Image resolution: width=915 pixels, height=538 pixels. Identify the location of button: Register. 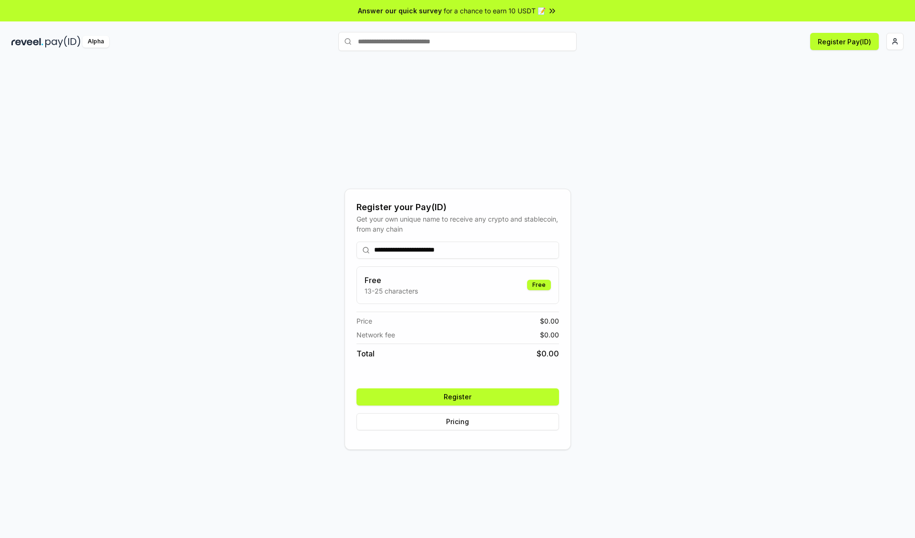
(457, 397).